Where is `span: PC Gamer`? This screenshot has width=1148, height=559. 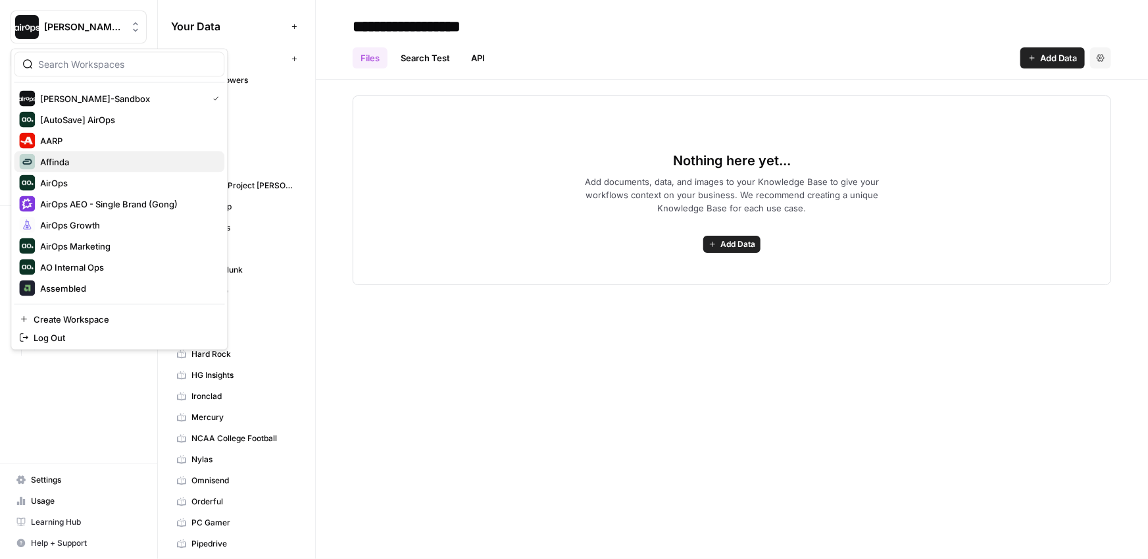 span: PC Gamer is located at coordinates (243, 523).